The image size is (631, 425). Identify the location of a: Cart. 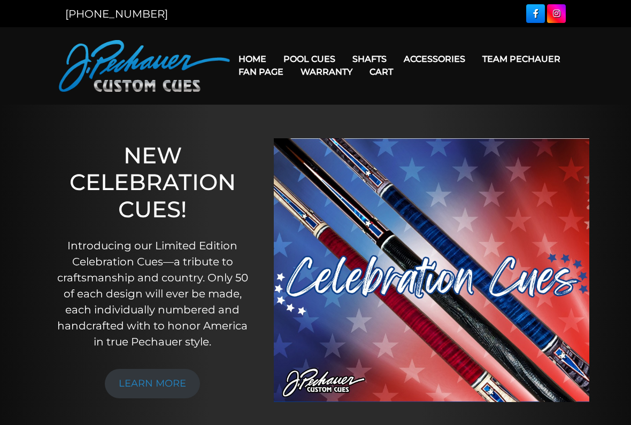
(381, 72).